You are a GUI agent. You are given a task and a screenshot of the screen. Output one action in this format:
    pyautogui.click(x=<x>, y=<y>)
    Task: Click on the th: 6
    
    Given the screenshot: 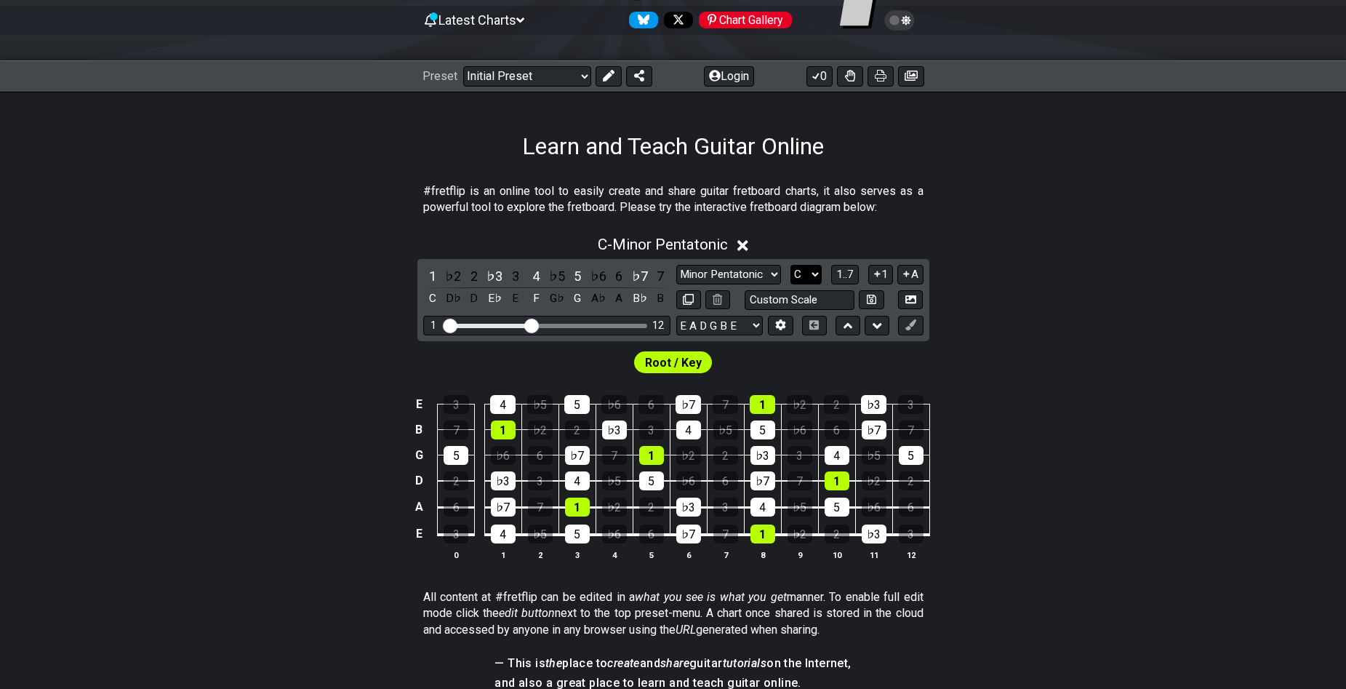 What is the action you would take?
    pyautogui.click(x=688, y=554)
    